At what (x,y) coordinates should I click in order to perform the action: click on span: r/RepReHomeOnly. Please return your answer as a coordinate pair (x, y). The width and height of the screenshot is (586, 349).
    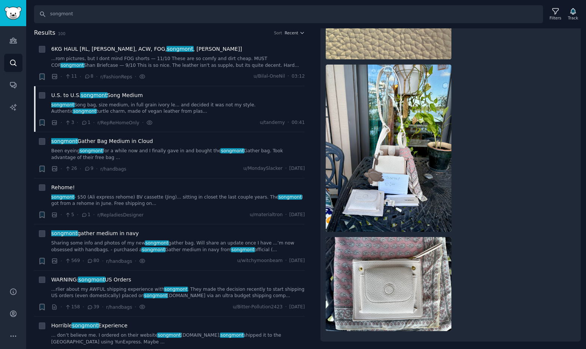
    Looking at the image, I should click on (118, 123).